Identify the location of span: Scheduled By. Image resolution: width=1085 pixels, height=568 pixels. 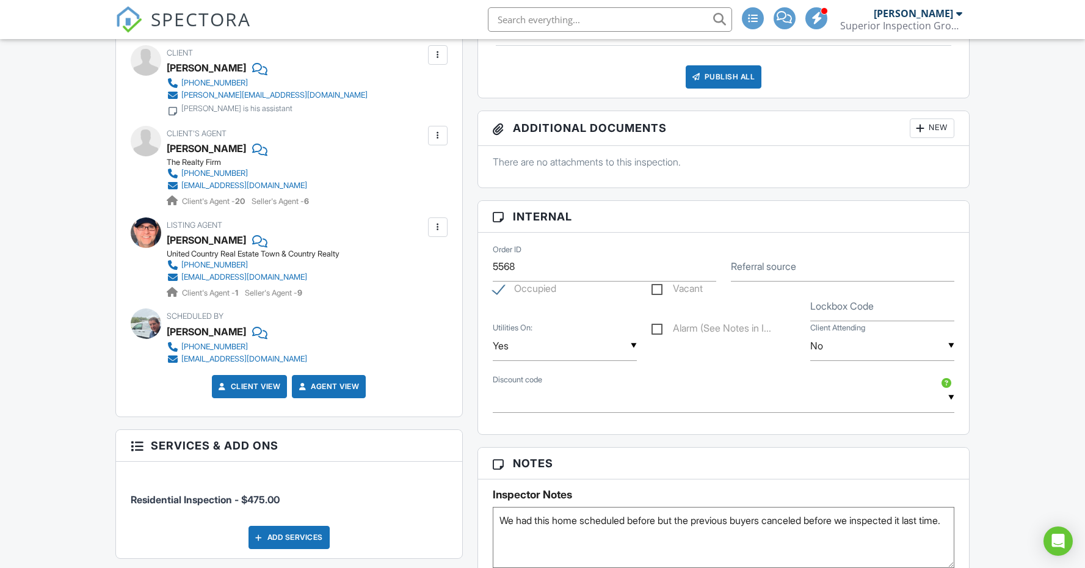
(195, 316).